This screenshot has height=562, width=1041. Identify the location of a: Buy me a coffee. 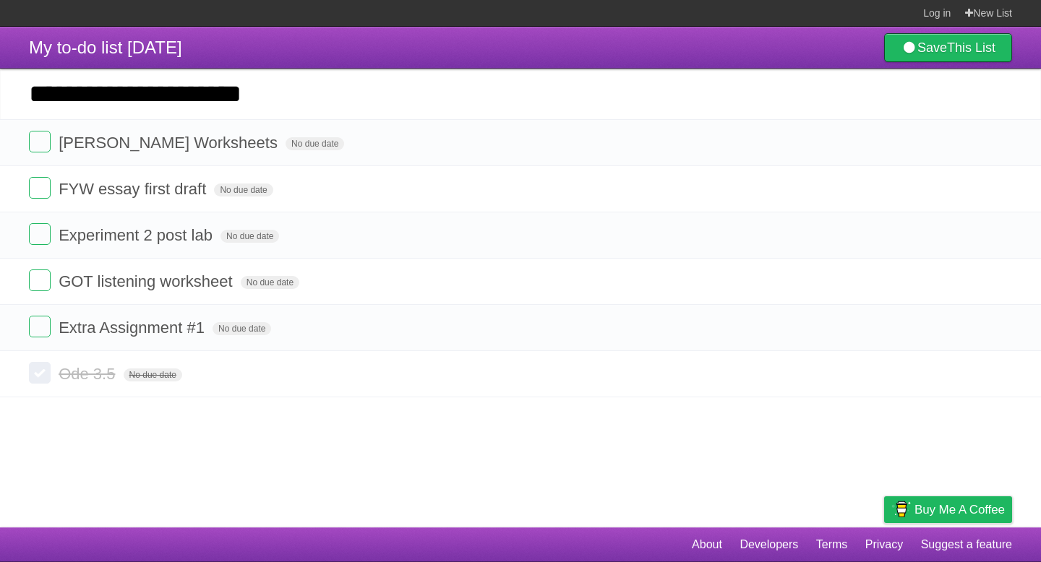
(948, 510).